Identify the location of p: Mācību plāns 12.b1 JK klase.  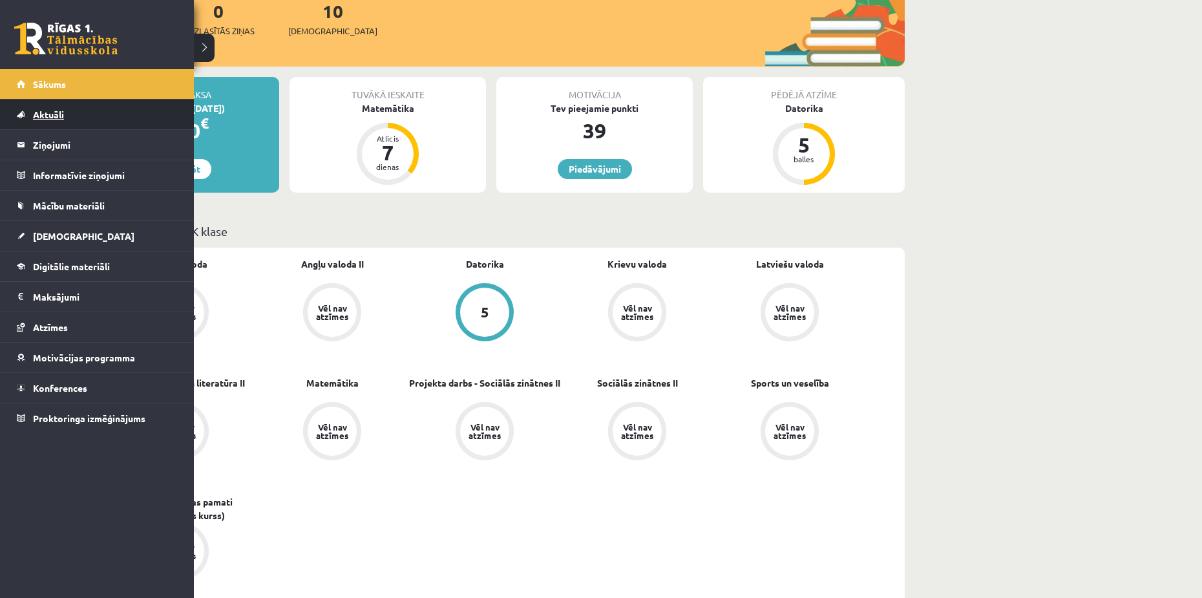
(491, 231).